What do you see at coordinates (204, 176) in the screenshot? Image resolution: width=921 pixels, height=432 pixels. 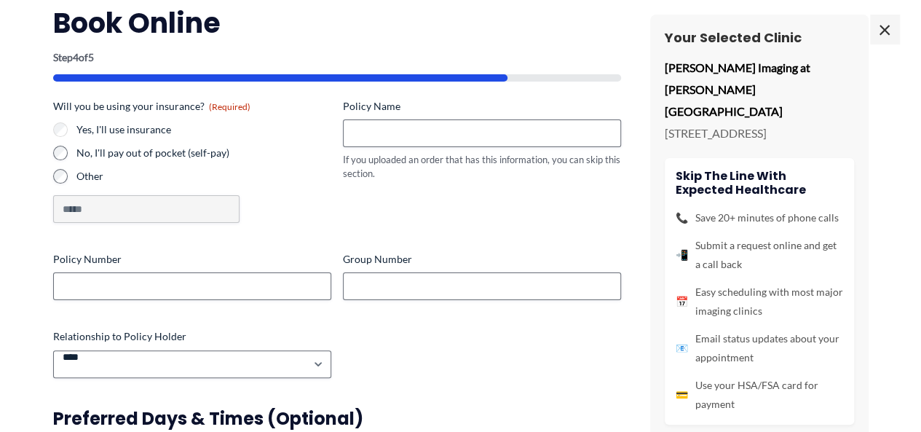 I see `label: Other` at bounding box center [204, 176].